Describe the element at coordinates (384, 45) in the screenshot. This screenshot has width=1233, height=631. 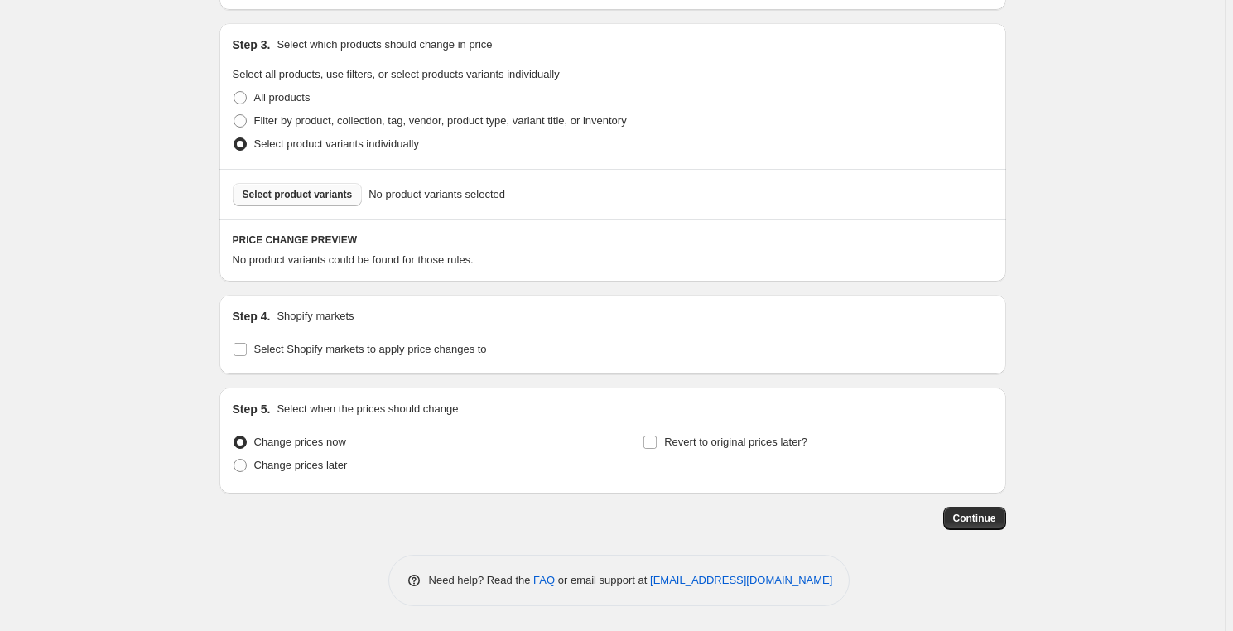
I see `p: Select which products should change in price` at that location.